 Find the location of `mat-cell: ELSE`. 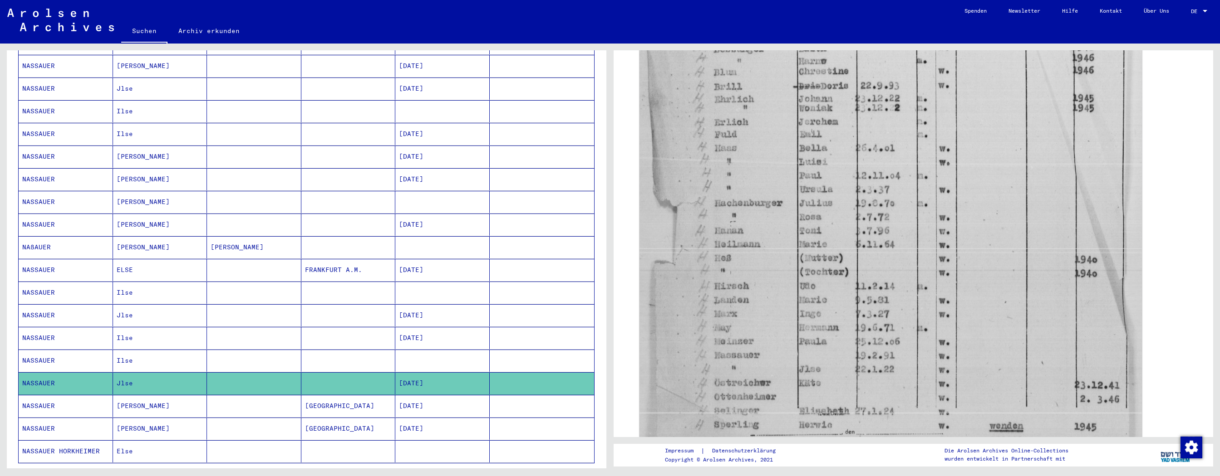

mat-cell: ELSE is located at coordinates (160, 270).